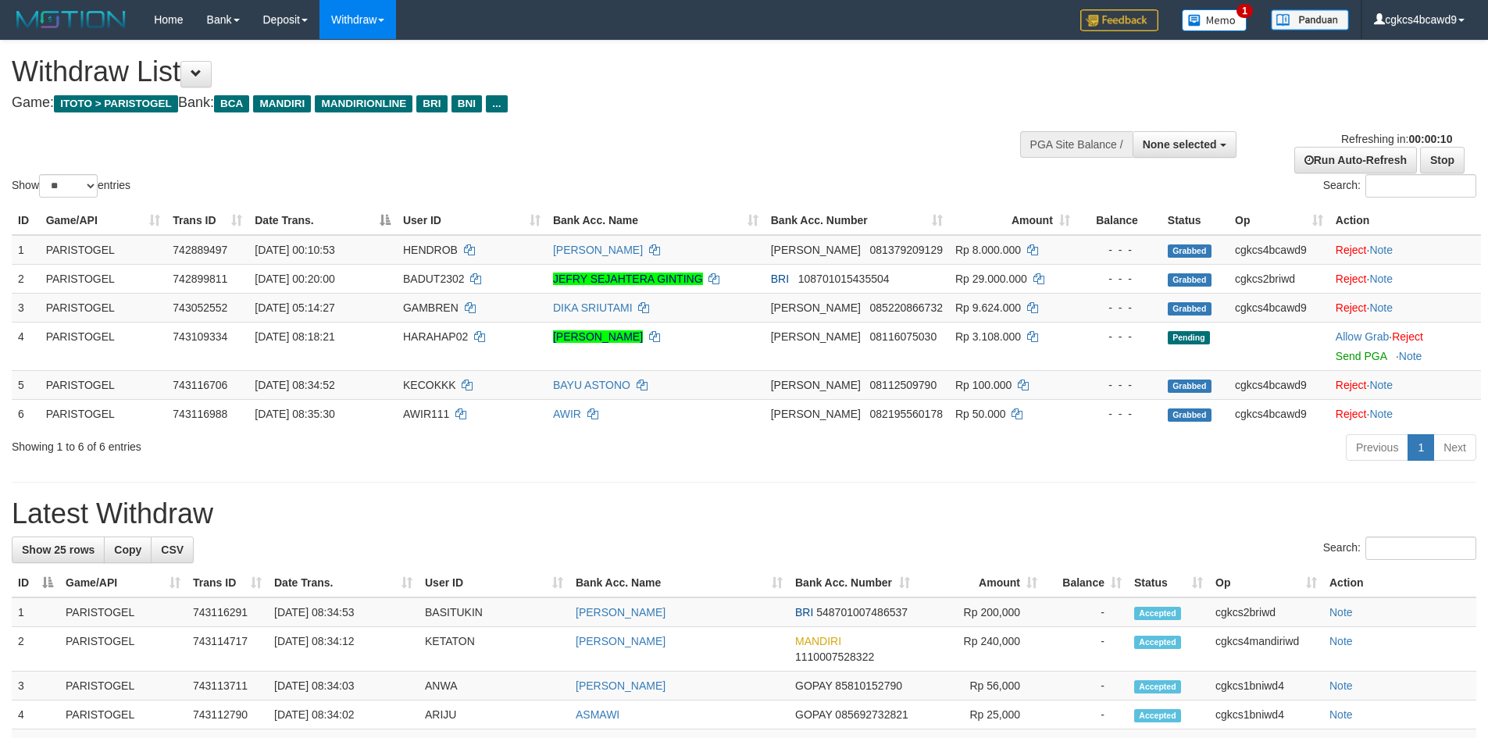 The image size is (1488, 738). Describe the element at coordinates (35, 715) in the screenshot. I see `td: 4` at that location.